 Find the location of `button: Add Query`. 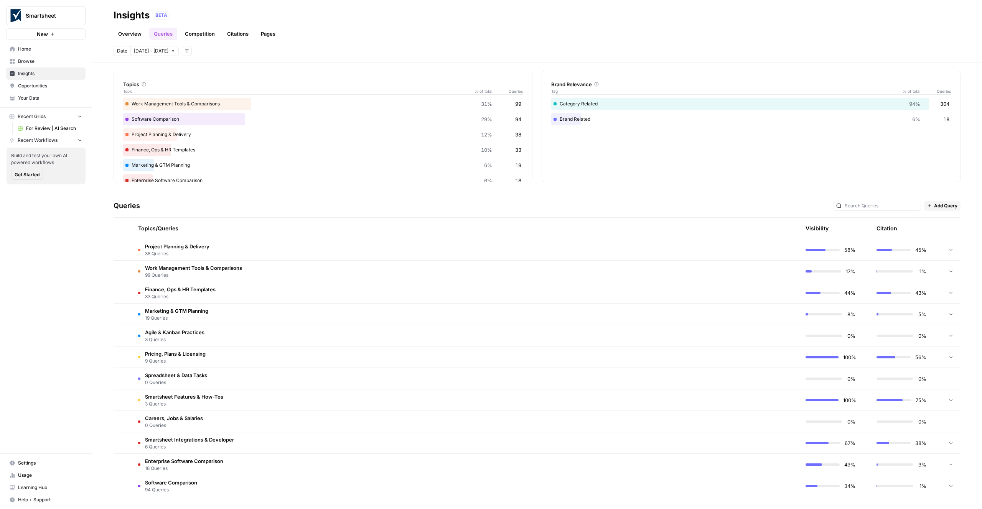

button: Add Query is located at coordinates (942, 206).